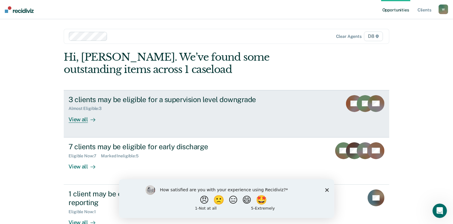 This screenshot has height=224, width=453. I want to click on div: Almost Eligible : 3, so click(87, 109).